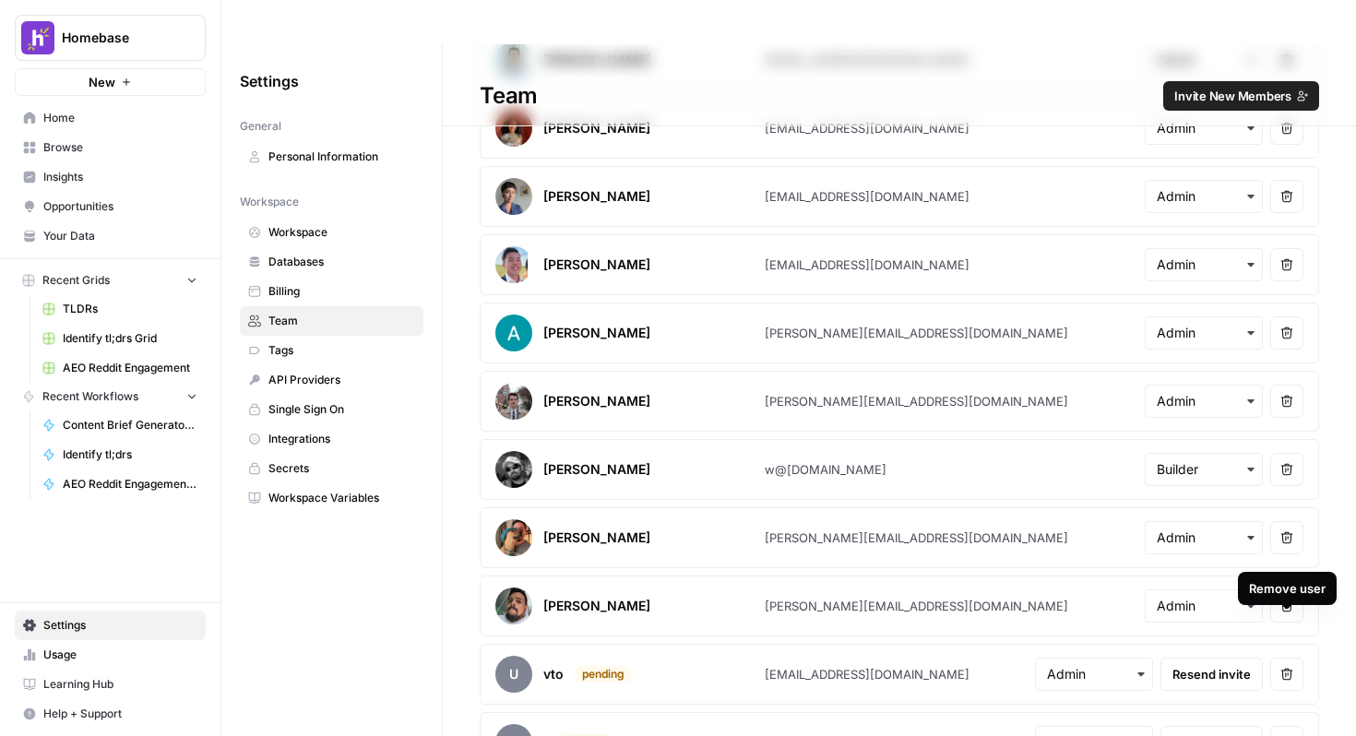 The width and height of the screenshot is (1356, 736). What do you see at coordinates (90, 397) in the screenshot?
I see `span: Recent Workflows` at bounding box center [90, 397].